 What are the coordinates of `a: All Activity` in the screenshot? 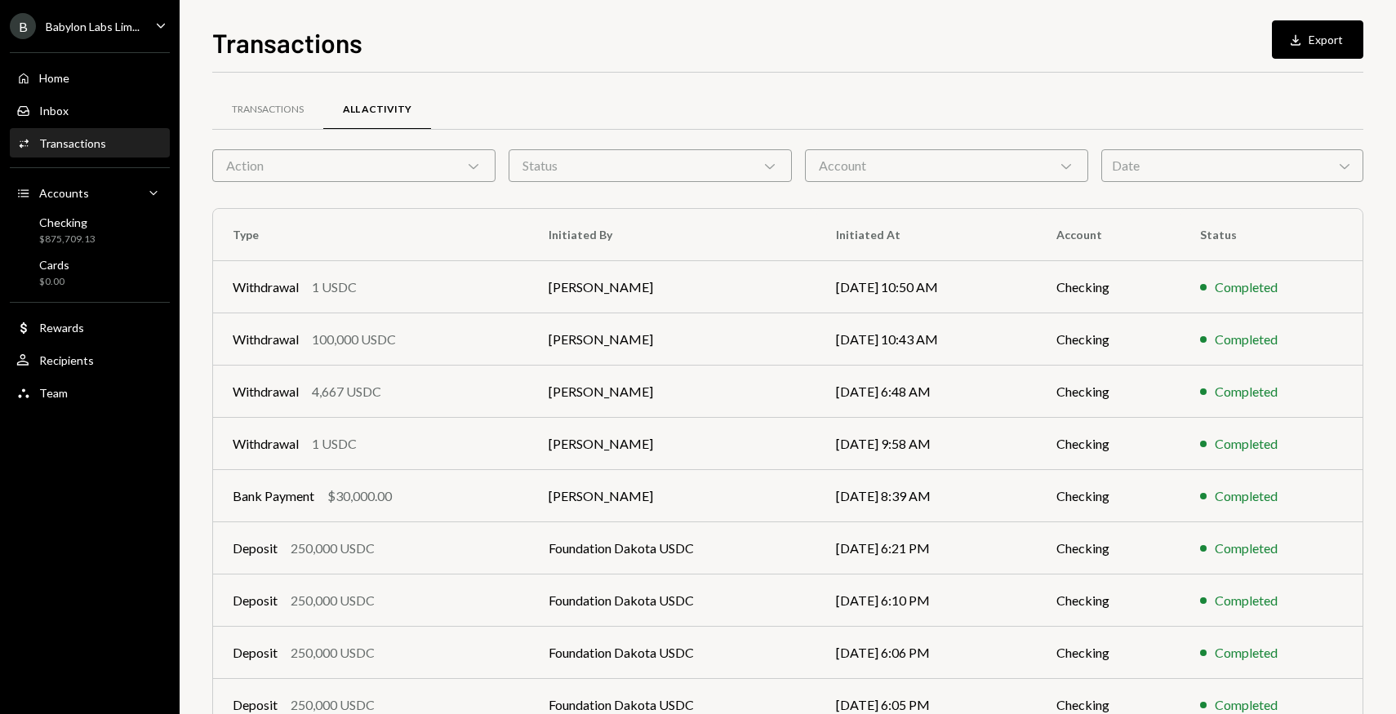 It's located at (377, 109).